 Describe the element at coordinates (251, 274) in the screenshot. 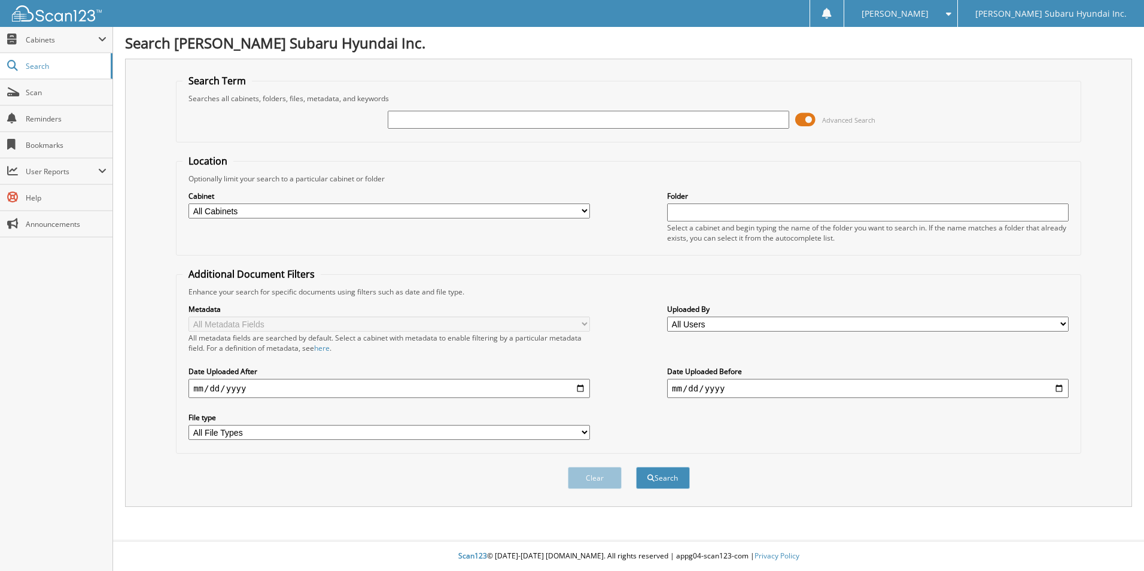

I see `legend: Additional Document Filters` at that location.